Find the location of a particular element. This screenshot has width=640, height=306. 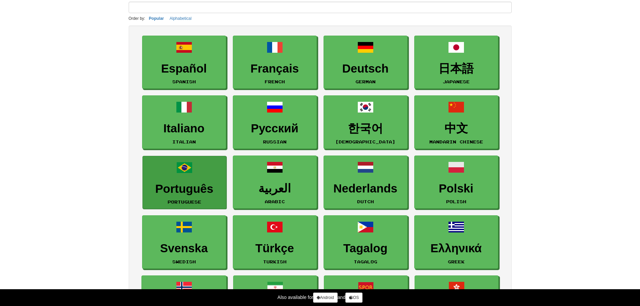

h3: 한국어 is located at coordinates (366, 128).